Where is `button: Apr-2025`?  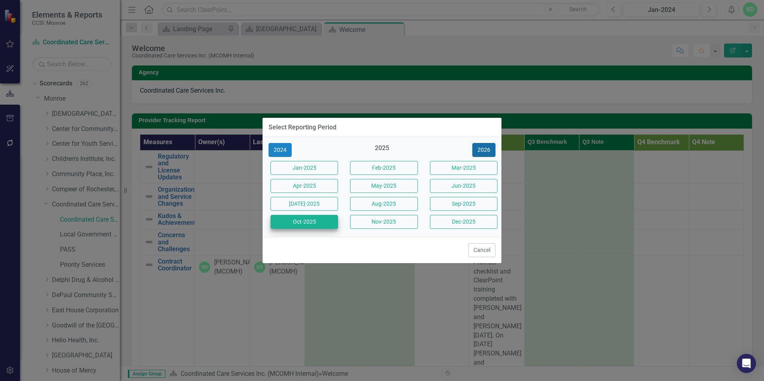
button: Apr-2025 is located at coordinates (304, 186).